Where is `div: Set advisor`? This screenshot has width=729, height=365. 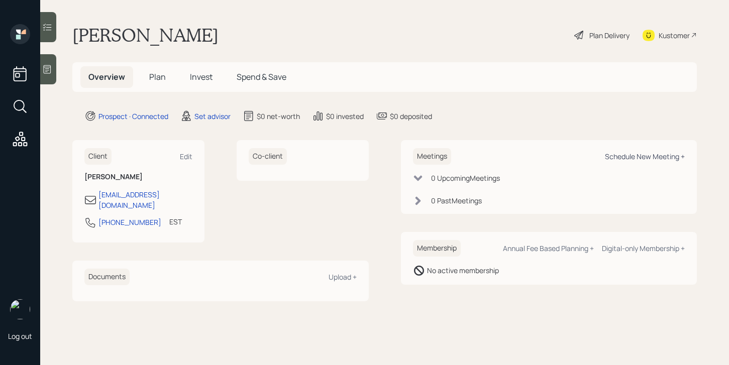
div: Set advisor is located at coordinates (212, 116).